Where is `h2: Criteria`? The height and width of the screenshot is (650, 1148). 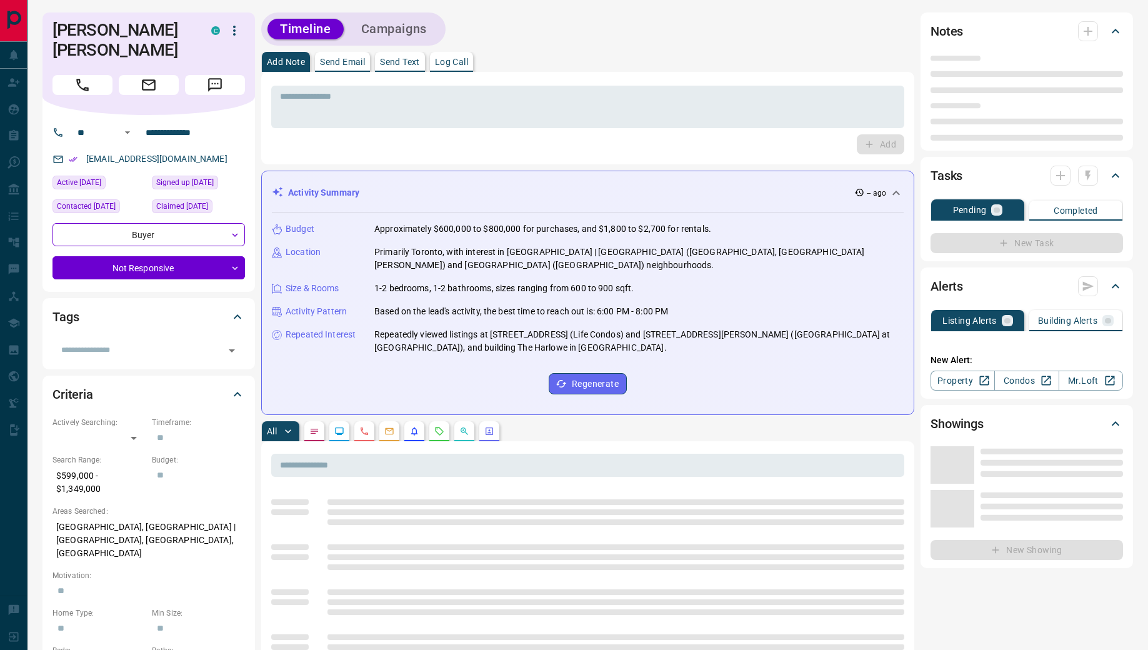 h2: Criteria is located at coordinates (72, 394).